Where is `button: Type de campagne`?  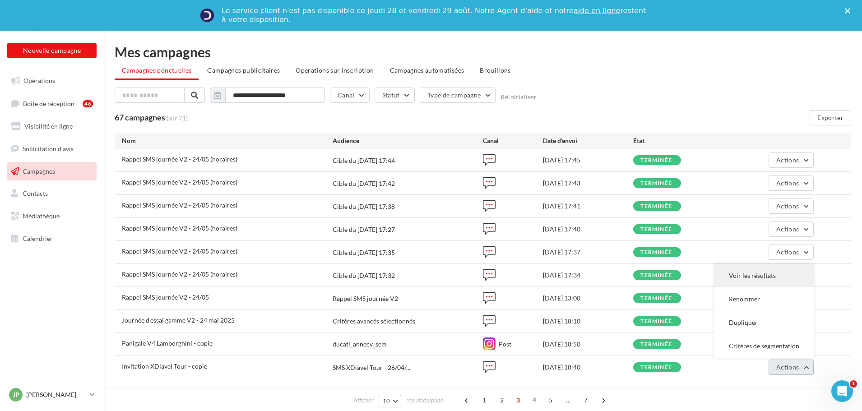 button: Type de campagne is located at coordinates (458, 95).